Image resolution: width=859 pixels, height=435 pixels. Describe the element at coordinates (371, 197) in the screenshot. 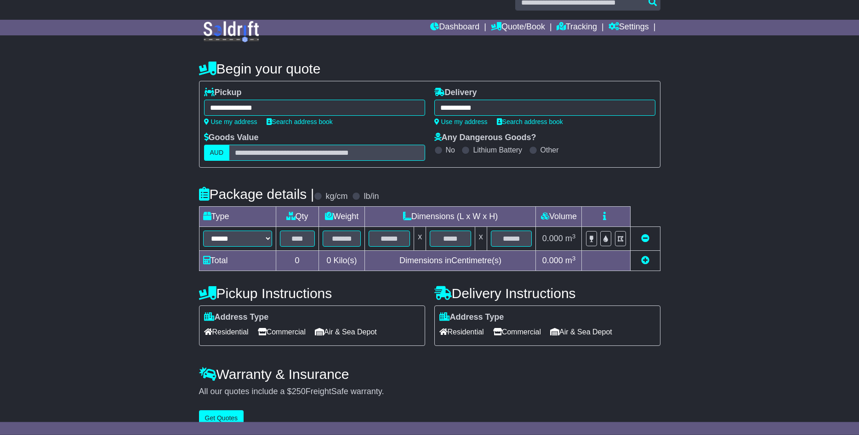

I see `label: lb/in` at that location.